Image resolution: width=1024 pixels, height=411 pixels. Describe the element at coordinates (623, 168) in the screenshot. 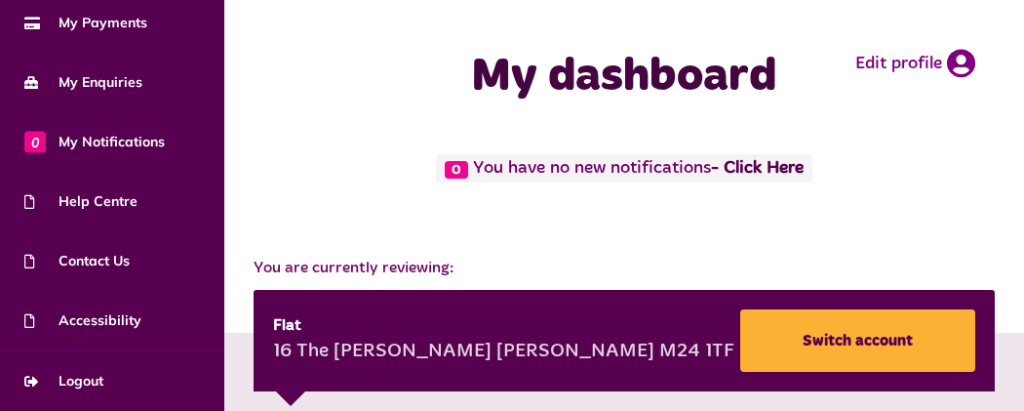

I see `span: You have no new notifications` at that location.